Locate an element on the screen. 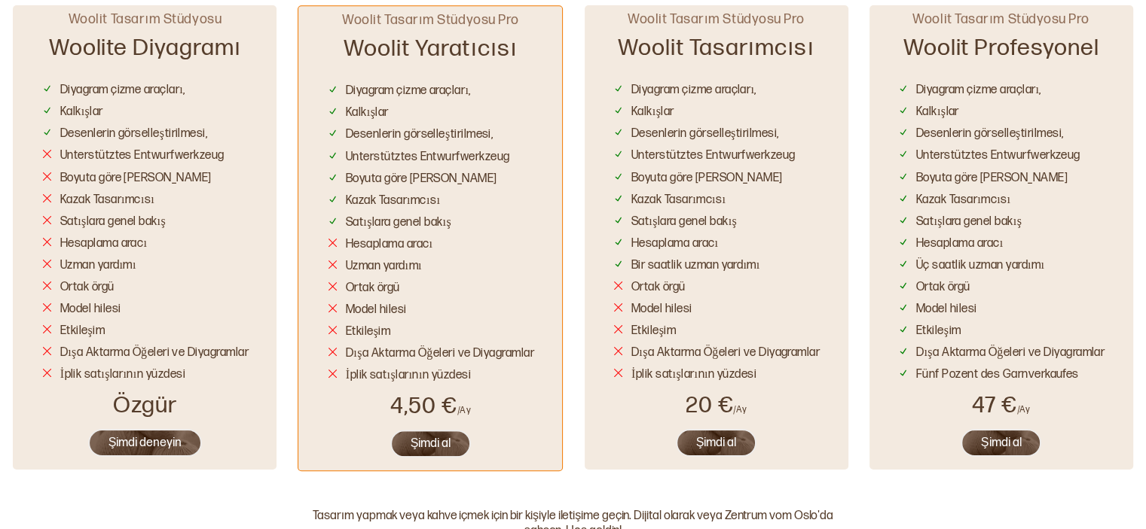 This screenshot has width=1146, height=529. font: 20 € is located at coordinates (709, 405).